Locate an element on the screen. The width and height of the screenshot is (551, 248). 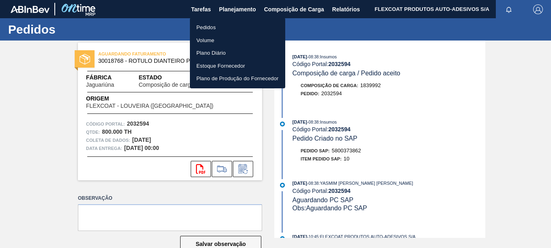
li: Estoque Fornecedor is located at coordinates (237, 66).